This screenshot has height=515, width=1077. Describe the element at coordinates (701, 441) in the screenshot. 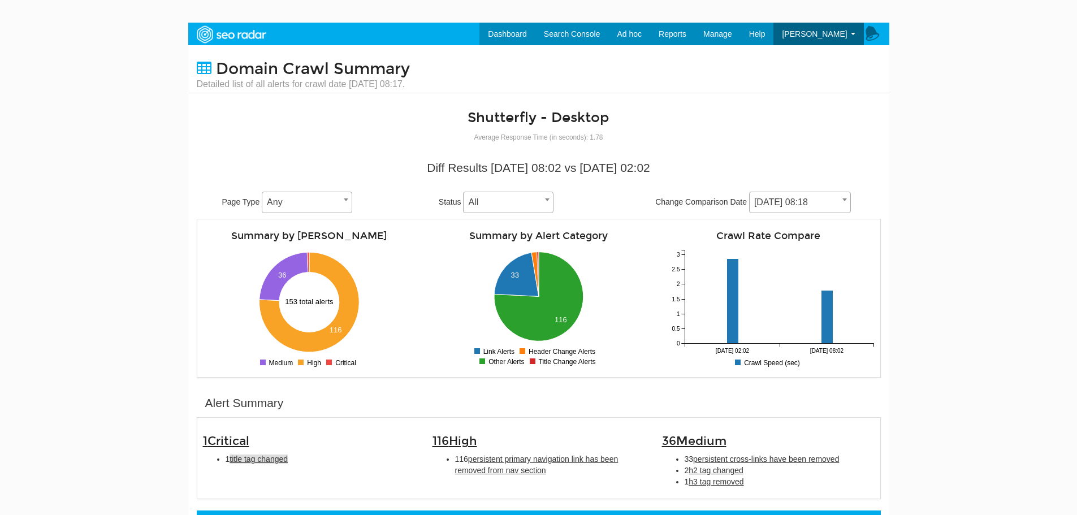

I see `span: Medium` at that location.